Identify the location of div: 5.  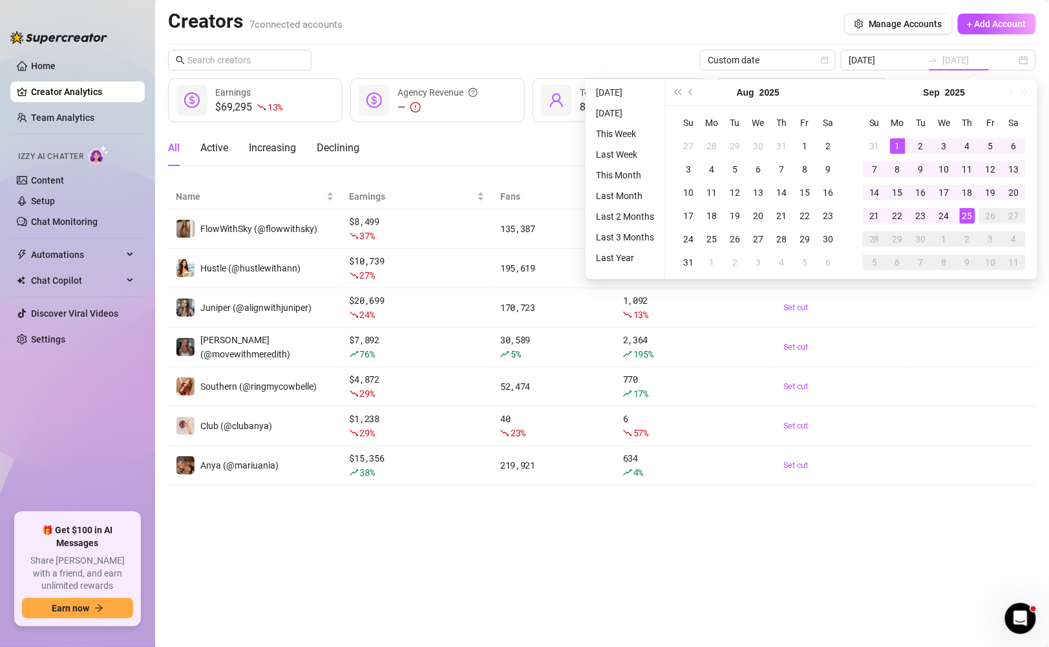
(735, 169).